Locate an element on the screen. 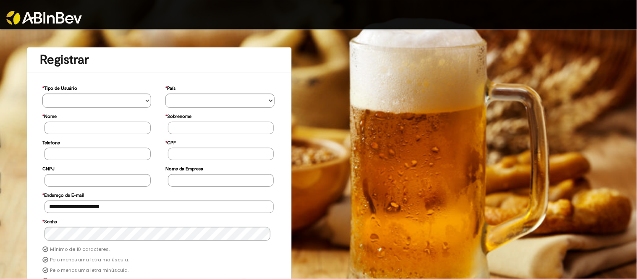  h1: Registrar is located at coordinates (159, 60).